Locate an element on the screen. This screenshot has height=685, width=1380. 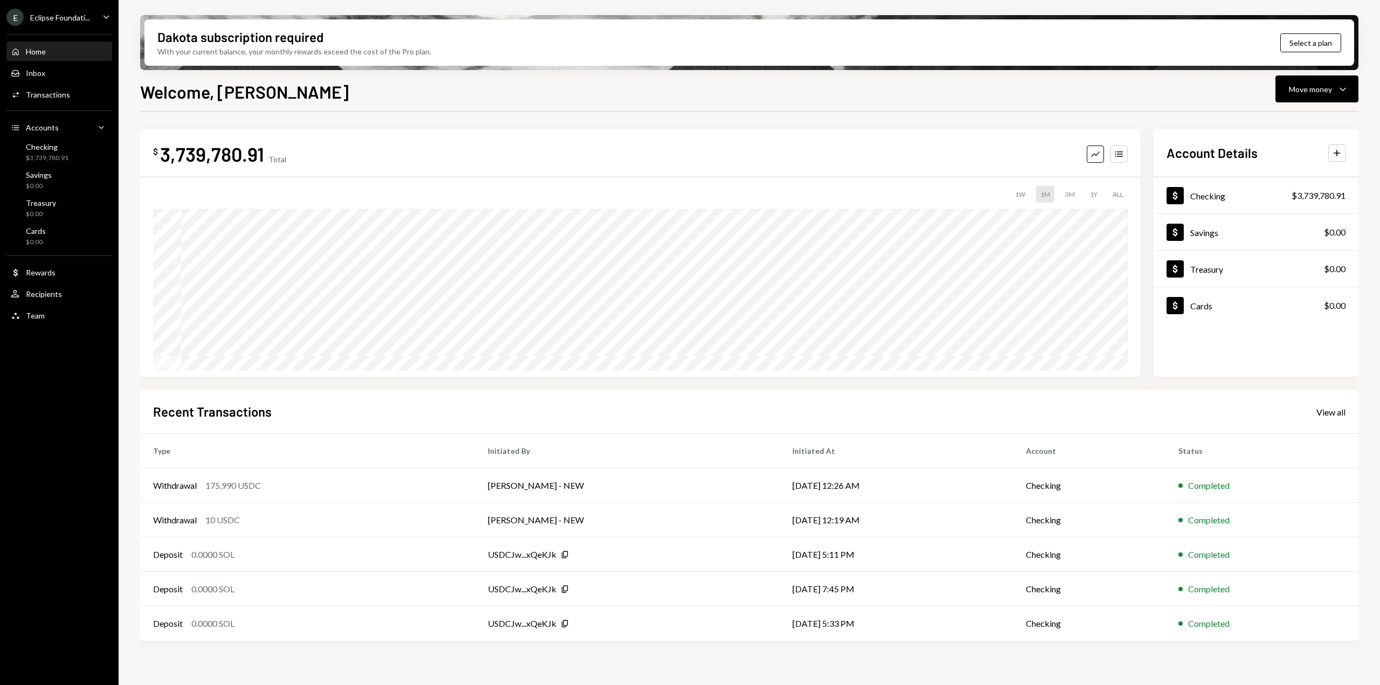
a: View all is located at coordinates (1331, 412).